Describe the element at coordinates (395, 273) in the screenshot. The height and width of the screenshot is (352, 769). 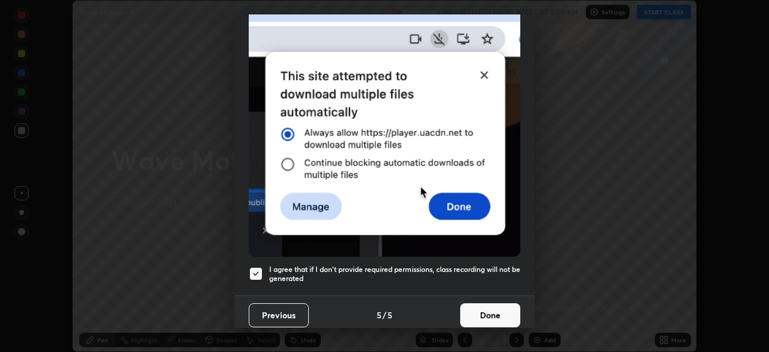
I see `h5: I agree that if I don't provide required permissions, class recording will not be generated` at that location.